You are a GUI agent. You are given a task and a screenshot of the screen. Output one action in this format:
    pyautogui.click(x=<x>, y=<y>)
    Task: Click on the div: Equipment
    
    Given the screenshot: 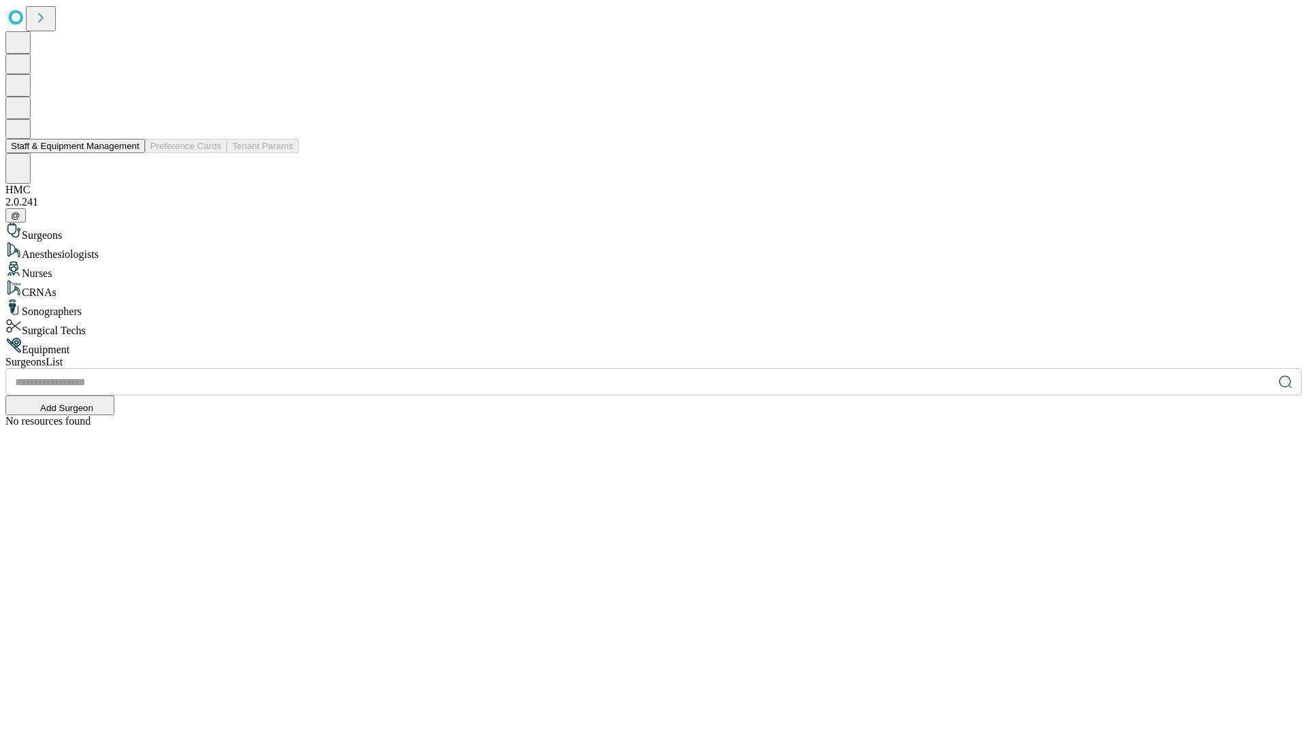 What is the action you would take?
    pyautogui.click(x=653, y=346)
    